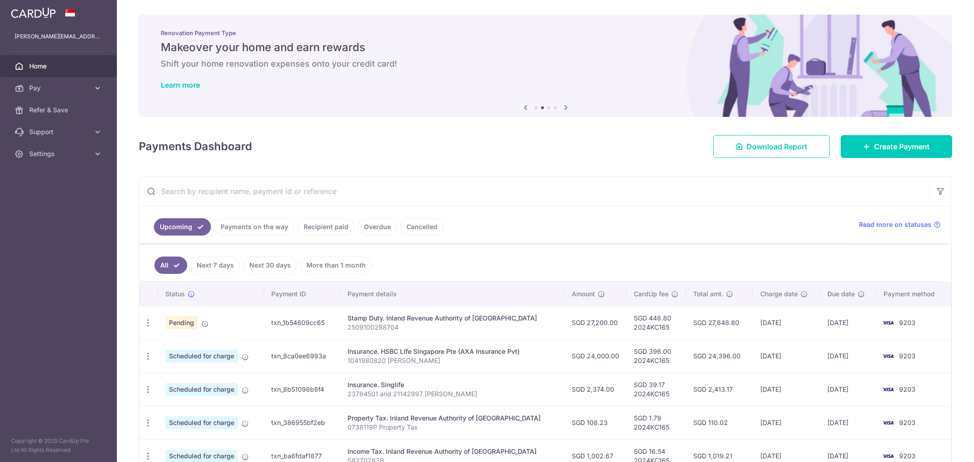  Describe the element at coordinates (181, 323) in the screenshot. I see `span: Pending` at that location.